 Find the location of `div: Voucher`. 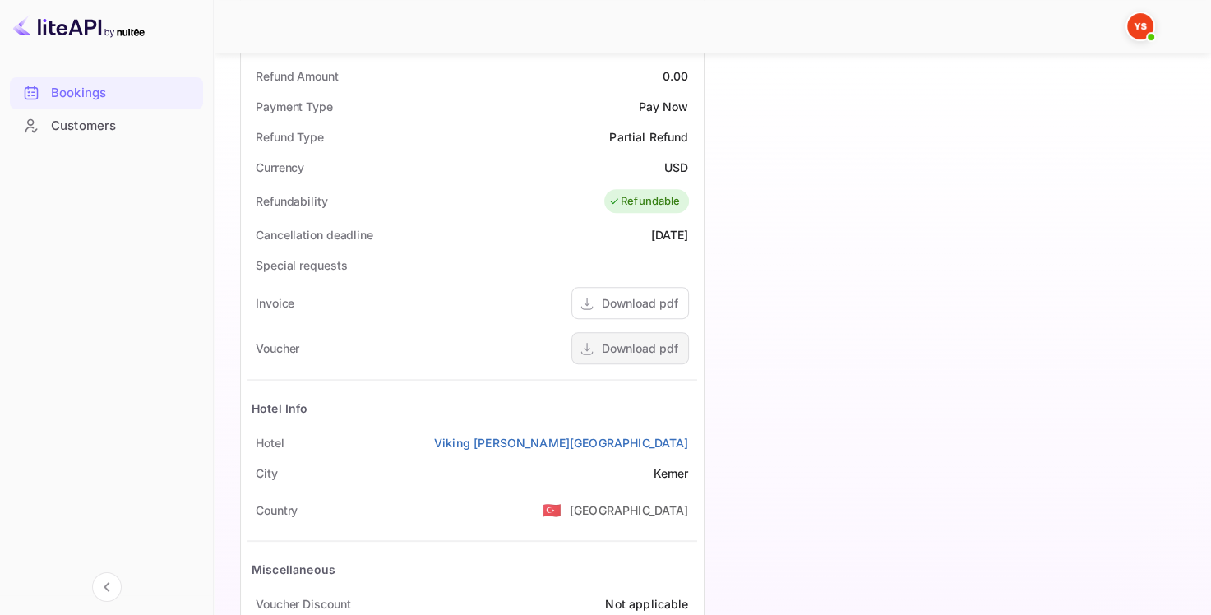

div: Voucher is located at coordinates (277, 348).